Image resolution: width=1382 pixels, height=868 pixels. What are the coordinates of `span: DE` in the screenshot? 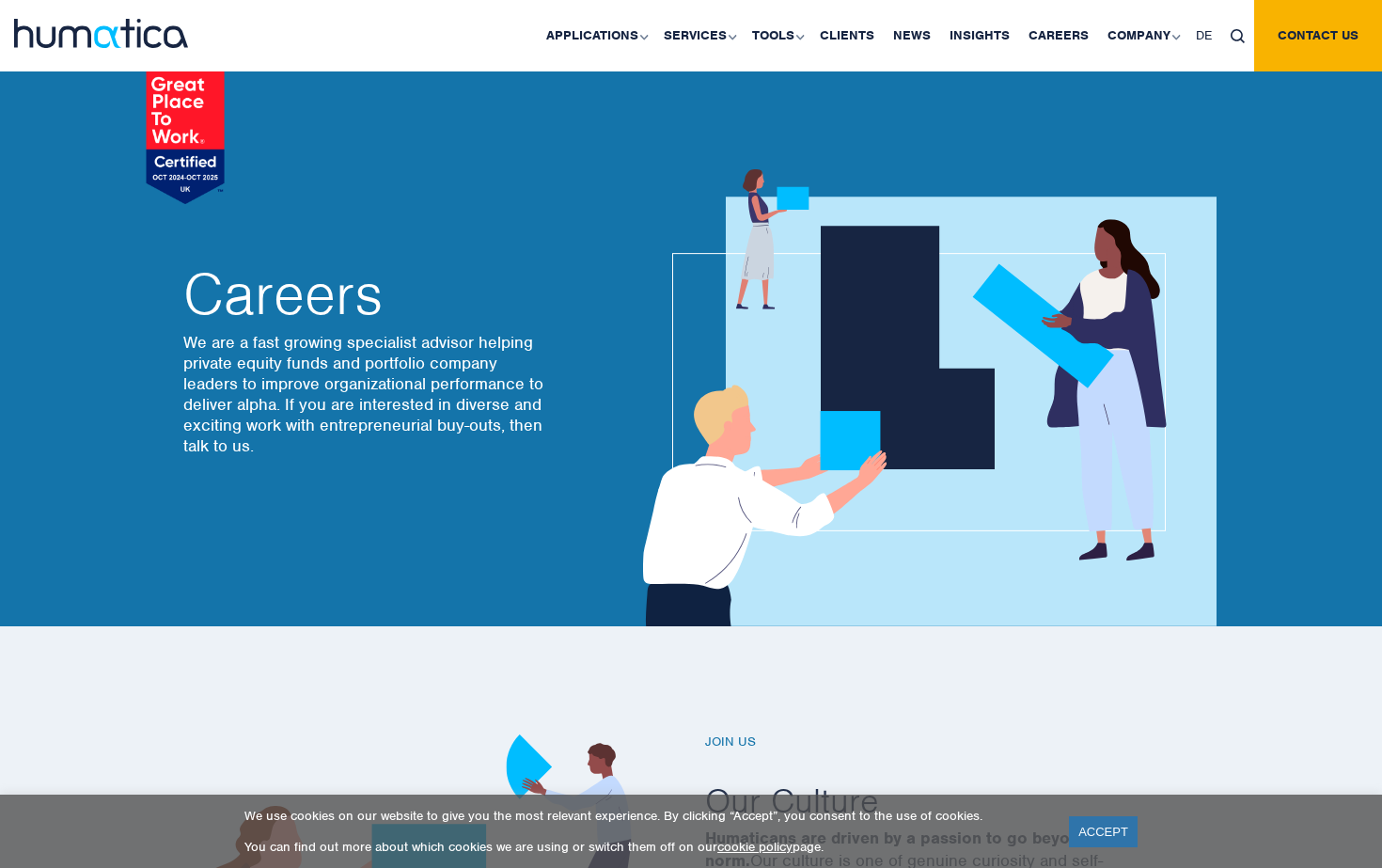 It's located at (1203, 35).